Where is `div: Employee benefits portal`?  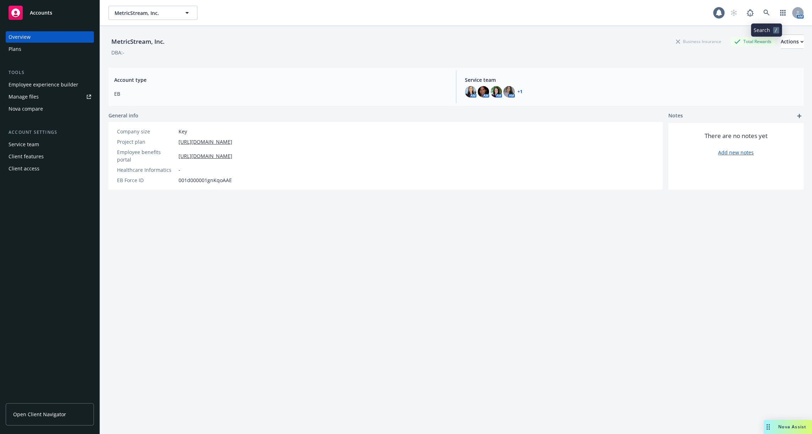 div: Employee benefits portal is located at coordinates (146, 156).